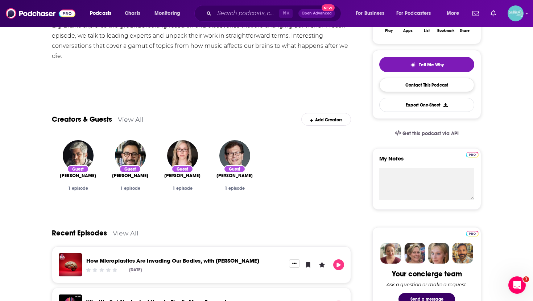 The width and height of the screenshot is (533, 301). Describe the element at coordinates (391, 253) in the screenshot. I see `img: Sydney Profile` at that location.